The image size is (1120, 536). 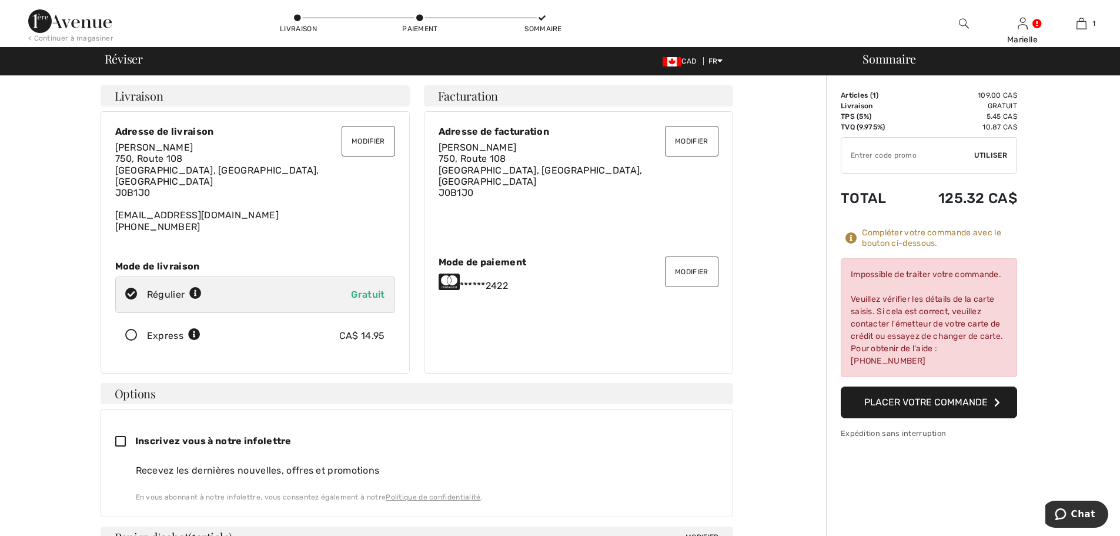 What do you see at coordinates (873, 127) in the screenshot?
I see `td: TVQ (9.975%)` at bounding box center [873, 127].